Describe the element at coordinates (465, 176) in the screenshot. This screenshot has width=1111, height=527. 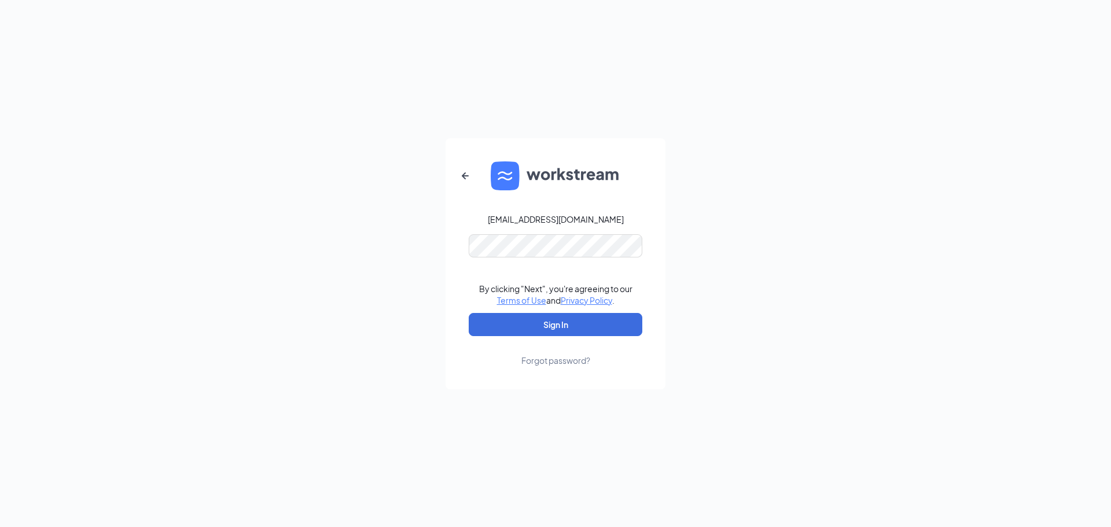
I see `button: ArrowLeftNew` at that location.